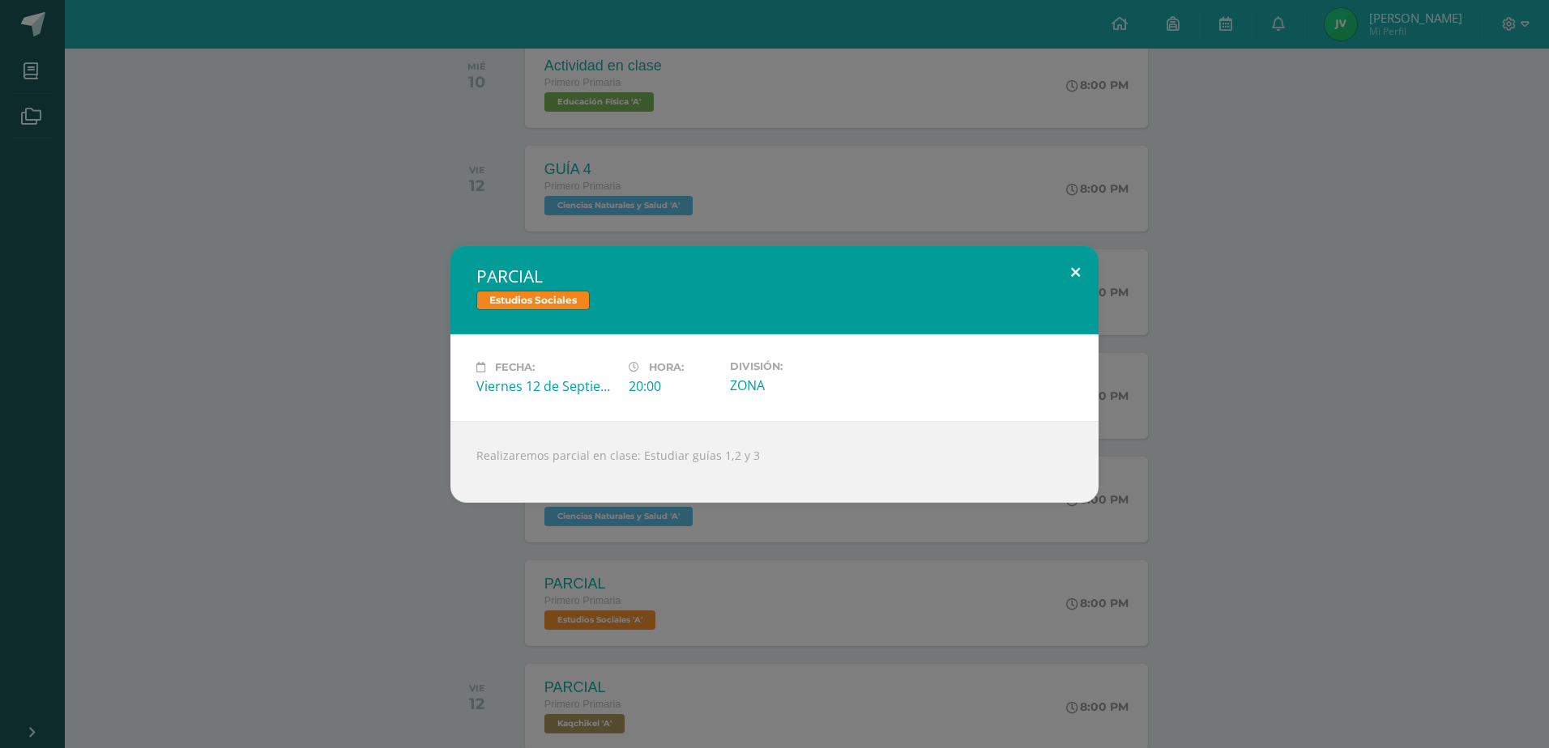 The height and width of the screenshot is (748, 1549). What do you see at coordinates (1075, 273) in the screenshot?
I see `button: Close (Esc)` at bounding box center [1075, 273].